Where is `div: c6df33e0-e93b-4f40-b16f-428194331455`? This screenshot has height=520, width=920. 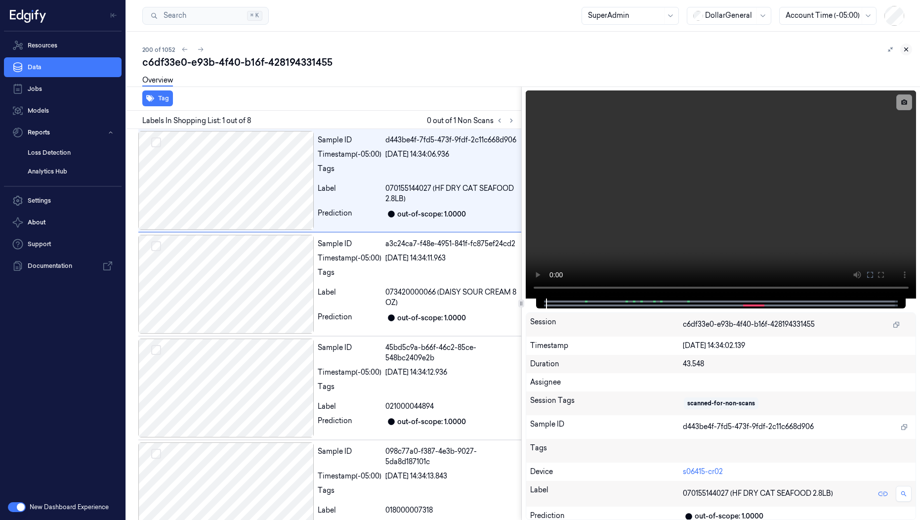
div: c6df33e0-e93b-4f40-b16f-428194331455 is located at coordinates (527, 62).